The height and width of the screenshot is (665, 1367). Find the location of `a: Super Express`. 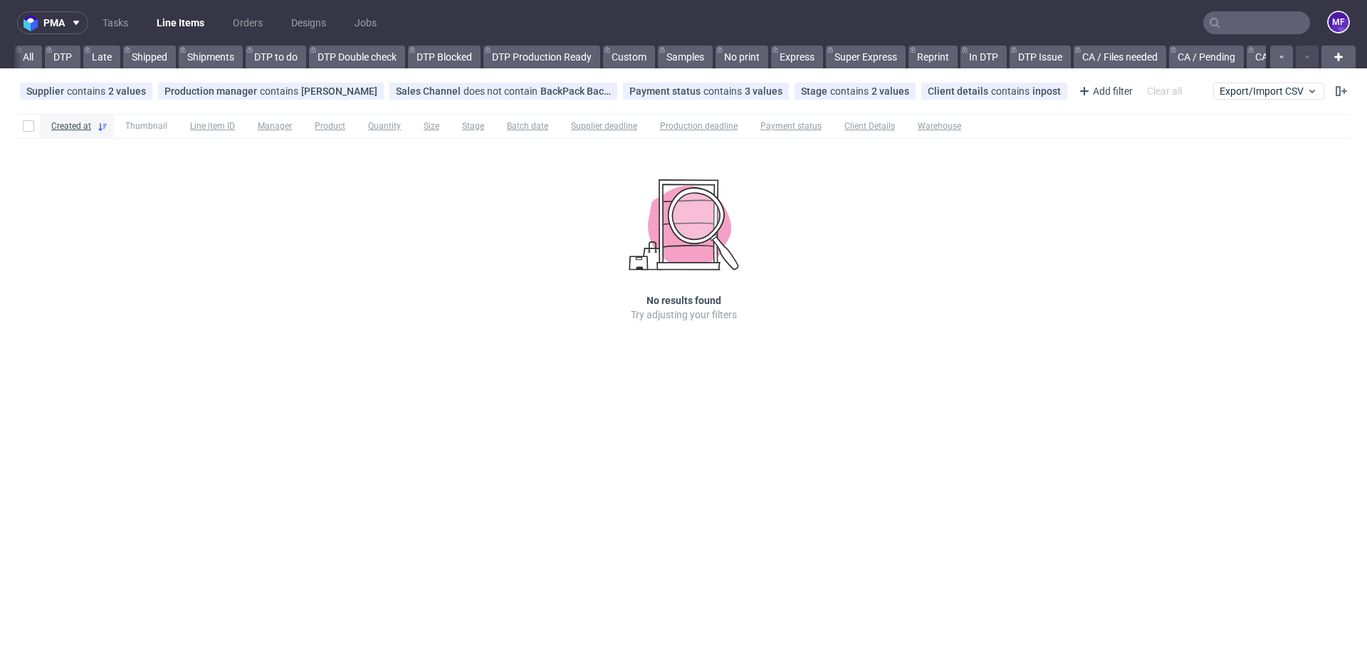

a: Super Express is located at coordinates (866, 57).